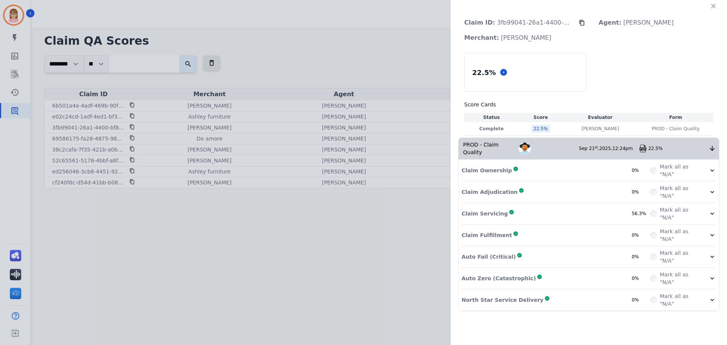 This screenshot has height=345, width=727. I want to click on h3: Score Cards, so click(589, 105).